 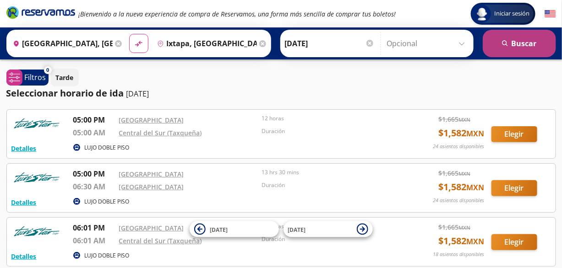 I want to click on em: ¡Bienvenido a la nueva experiencia de compra de Reservamos, una forma más sencilla de comprar tus..., so click(x=237, y=14).